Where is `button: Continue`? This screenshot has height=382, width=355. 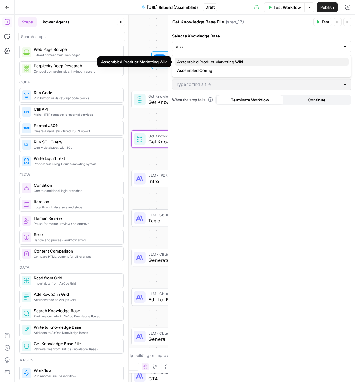 button: Continue is located at coordinates (317, 100).